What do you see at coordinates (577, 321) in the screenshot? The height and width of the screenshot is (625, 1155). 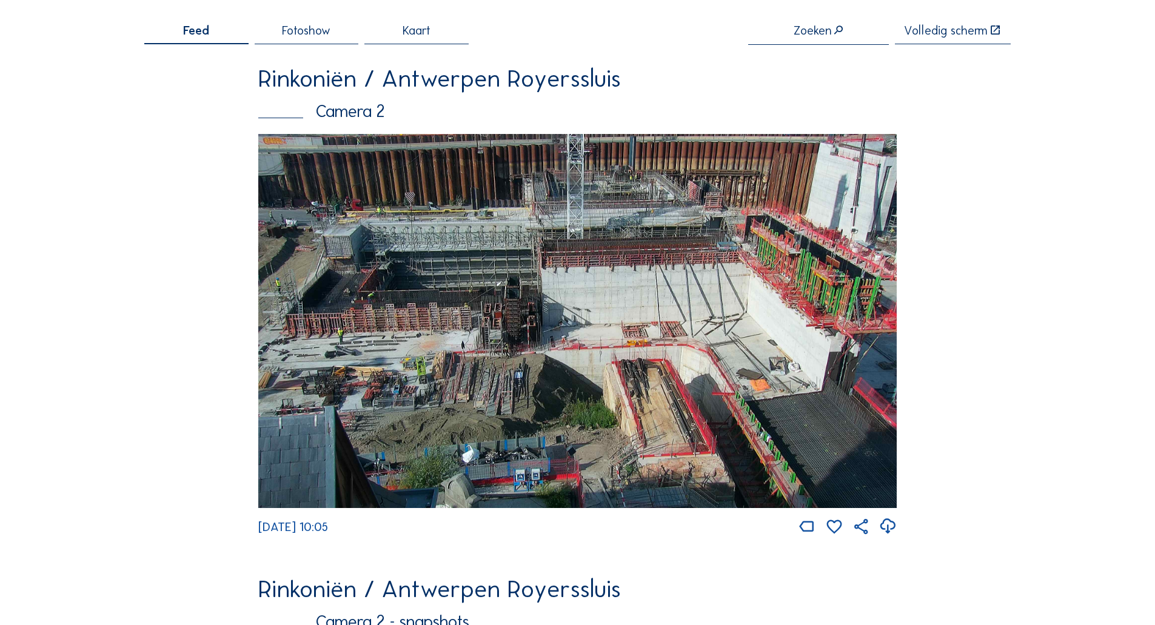 I see `img: Image` at bounding box center [577, 321].